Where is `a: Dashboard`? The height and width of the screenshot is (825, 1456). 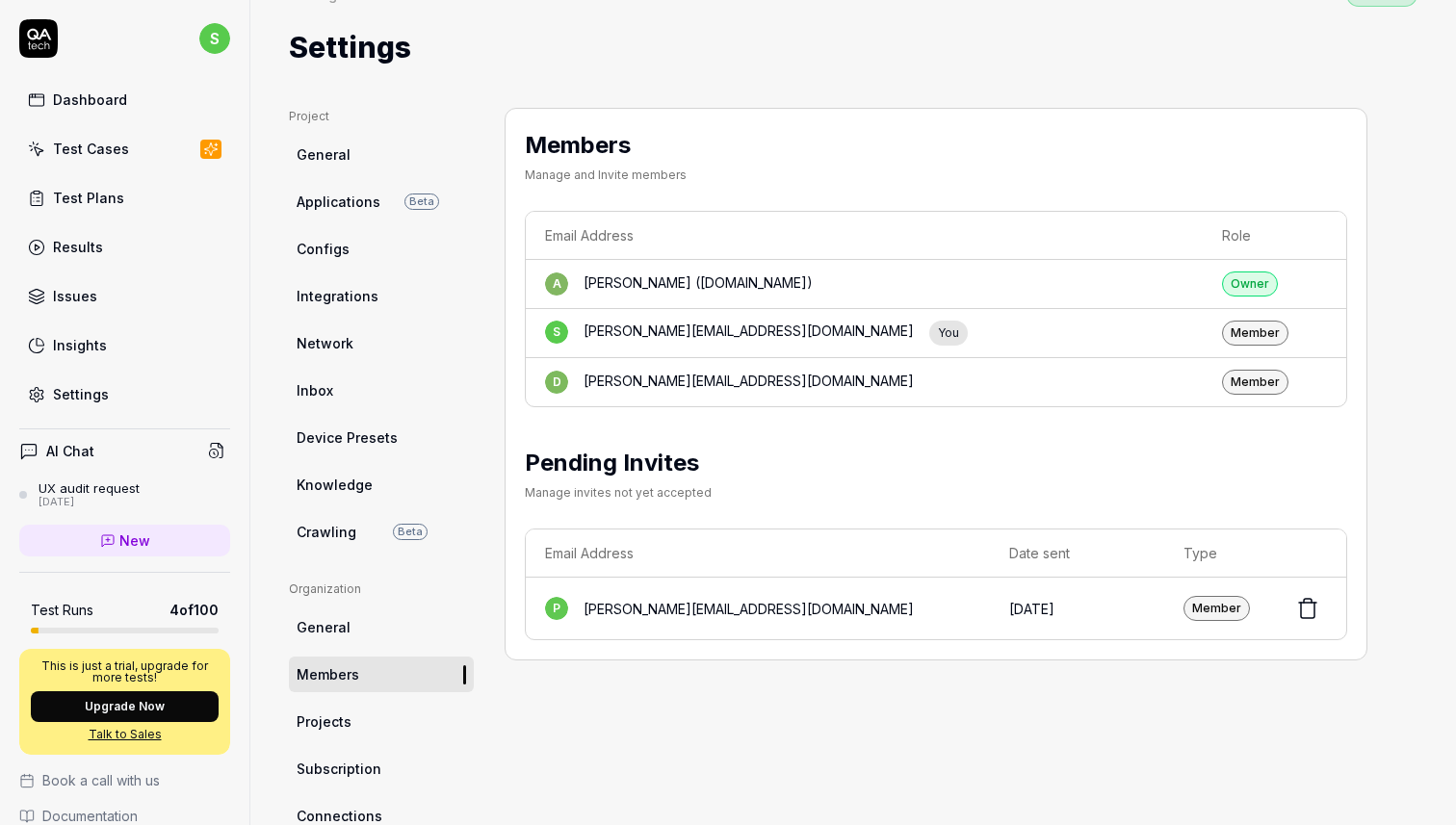 a: Dashboard is located at coordinates (124, 99).